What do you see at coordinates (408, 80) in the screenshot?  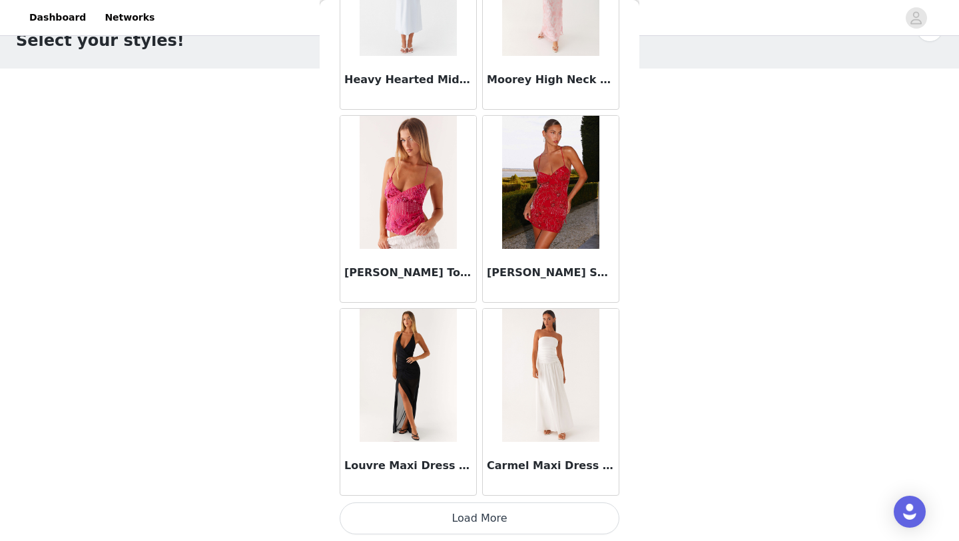 I see `h3: Heavy Hearted Midi Dress - Blue` at bounding box center [408, 80].